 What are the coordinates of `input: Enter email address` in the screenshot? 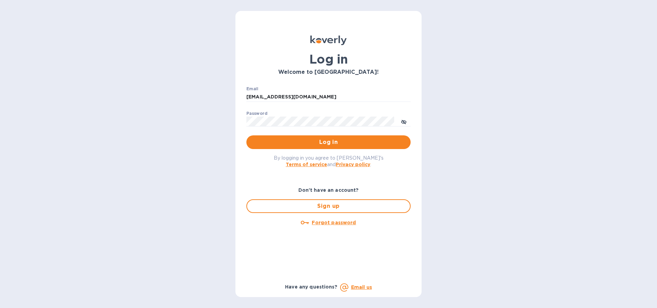 It's located at (329, 97).